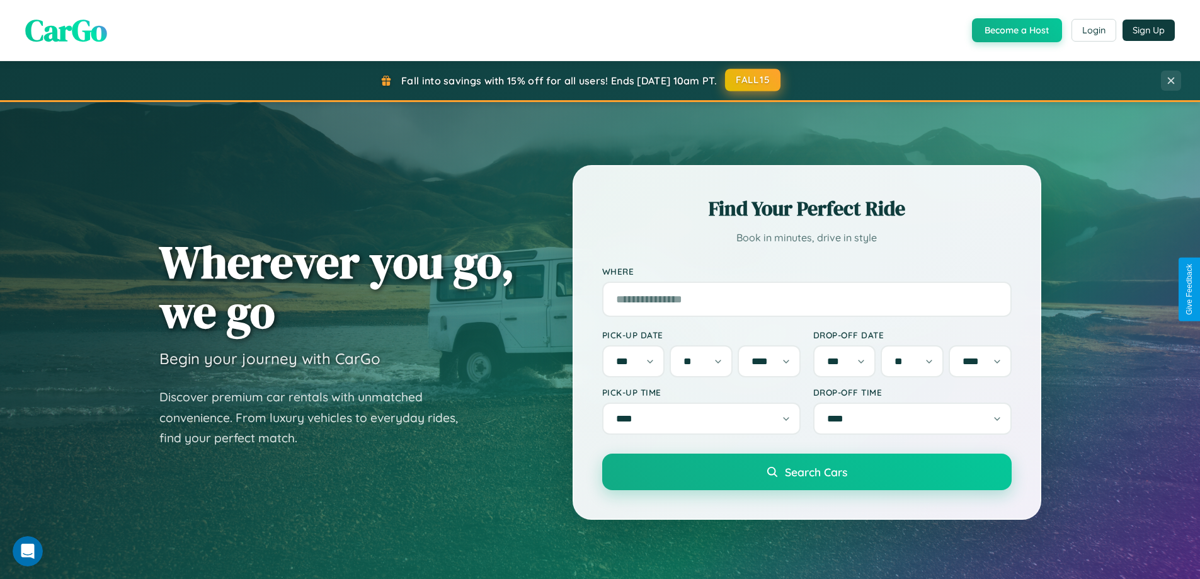 The width and height of the screenshot is (1200, 579). What do you see at coordinates (815, 472) in the screenshot?
I see `span: Search Cars` at bounding box center [815, 472].